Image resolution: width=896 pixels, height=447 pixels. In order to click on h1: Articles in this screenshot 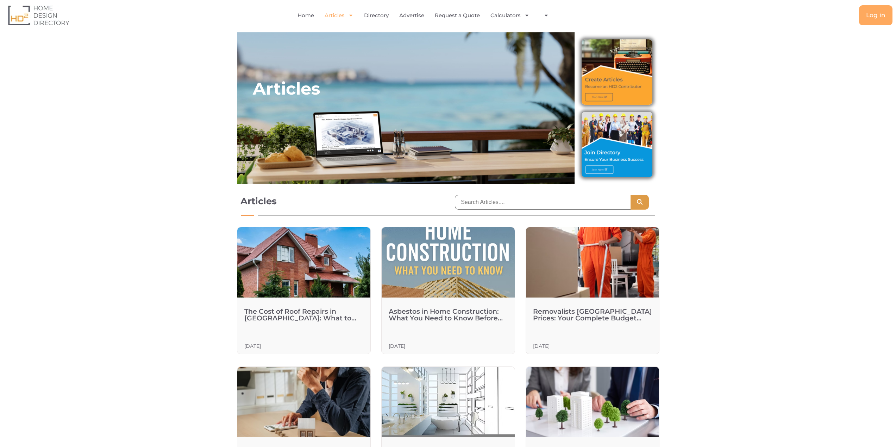, I will do `click(341, 201)`.